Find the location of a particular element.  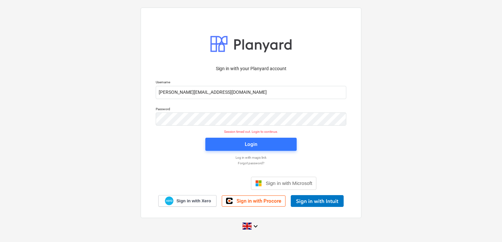

p: Log in with magic link is located at coordinates (251, 158).